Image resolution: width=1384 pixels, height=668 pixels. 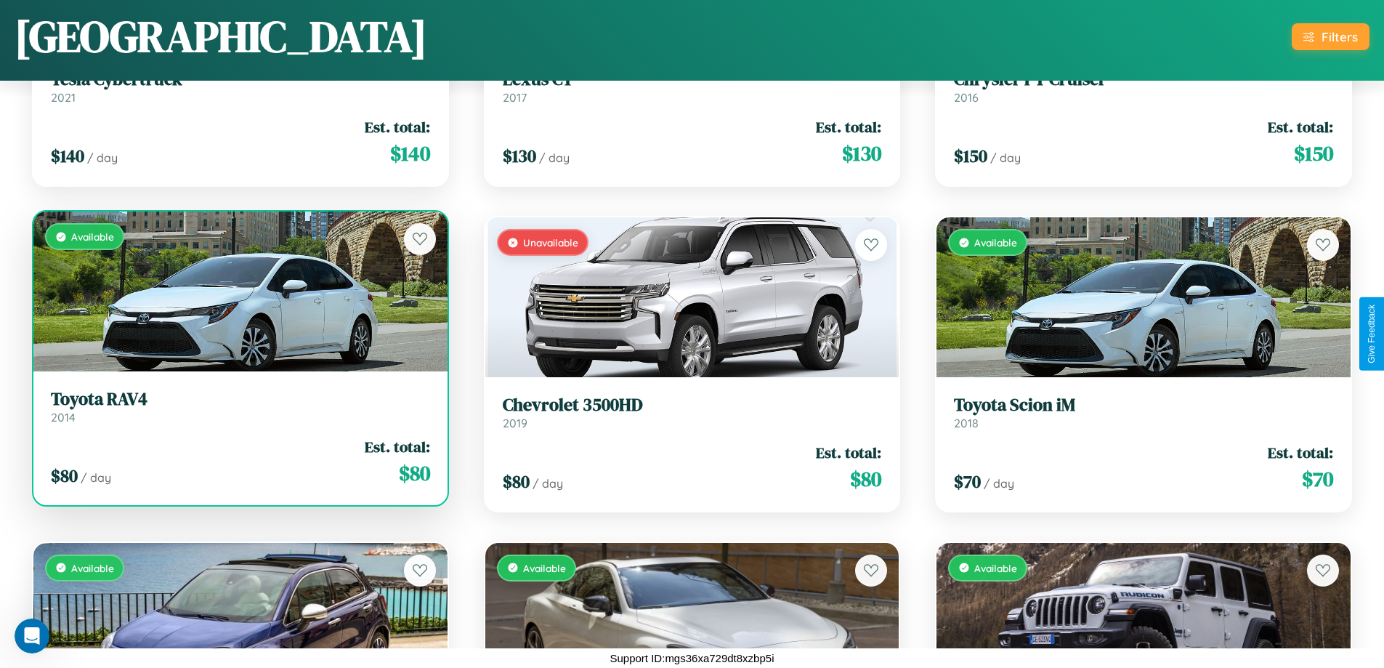 I want to click on span: 2014, so click(x=63, y=417).